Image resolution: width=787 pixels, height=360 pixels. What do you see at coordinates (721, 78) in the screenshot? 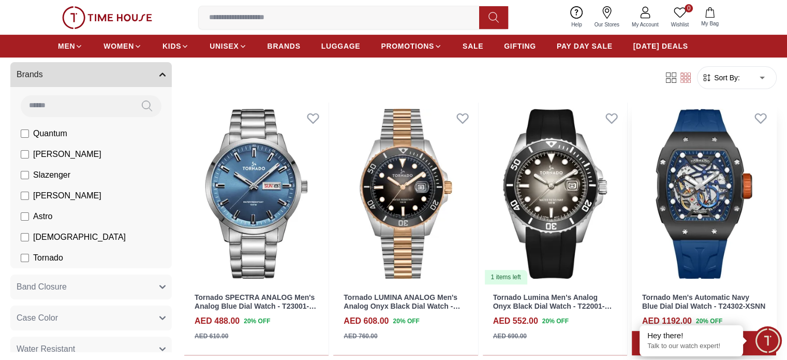
I see `button: Sort By:` at bounding box center [721, 78].